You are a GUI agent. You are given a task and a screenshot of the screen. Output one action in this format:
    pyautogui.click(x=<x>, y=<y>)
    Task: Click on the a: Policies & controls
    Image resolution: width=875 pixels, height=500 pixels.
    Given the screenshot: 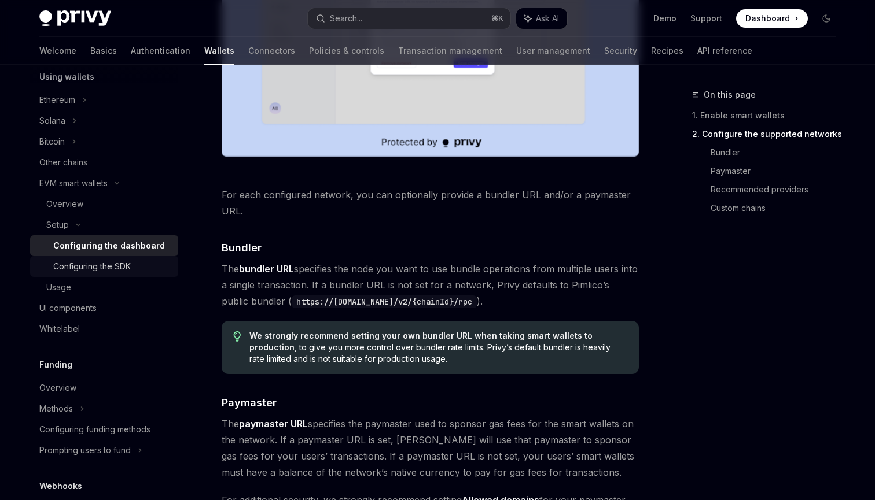 What is the action you would take?
    pyautogui.click(x=347, y=51)
    